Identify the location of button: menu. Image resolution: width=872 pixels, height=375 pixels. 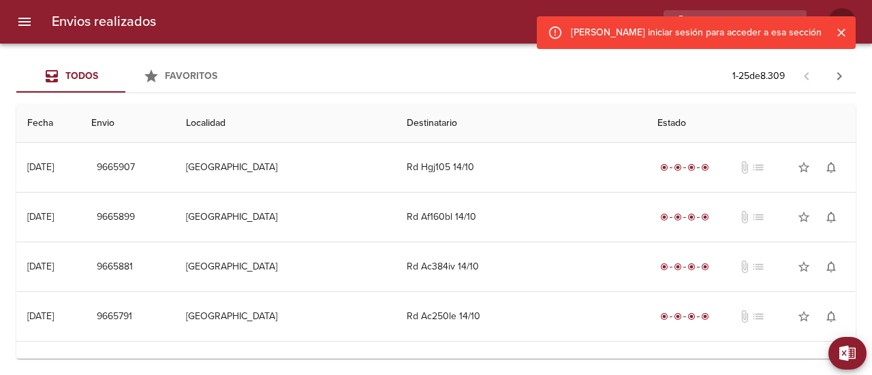
(25, 22).